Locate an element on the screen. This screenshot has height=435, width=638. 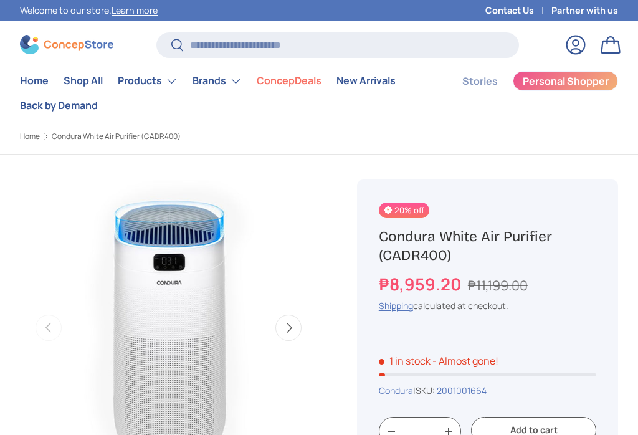
strong: ₱8,959.20 is located at coordinates (422, 284).